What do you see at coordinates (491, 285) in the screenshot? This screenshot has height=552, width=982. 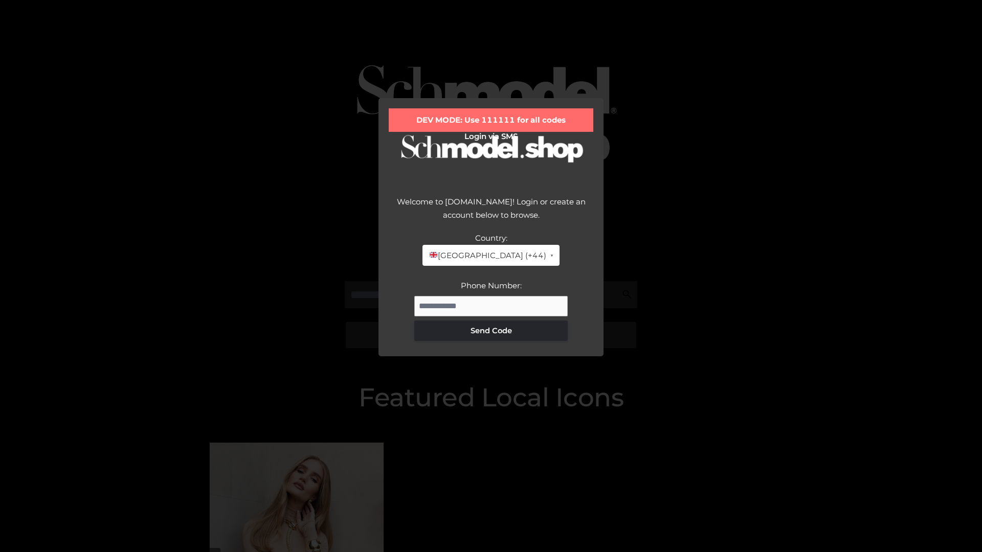 I see `label: Phone Number:` at bounding box center [491, 285].